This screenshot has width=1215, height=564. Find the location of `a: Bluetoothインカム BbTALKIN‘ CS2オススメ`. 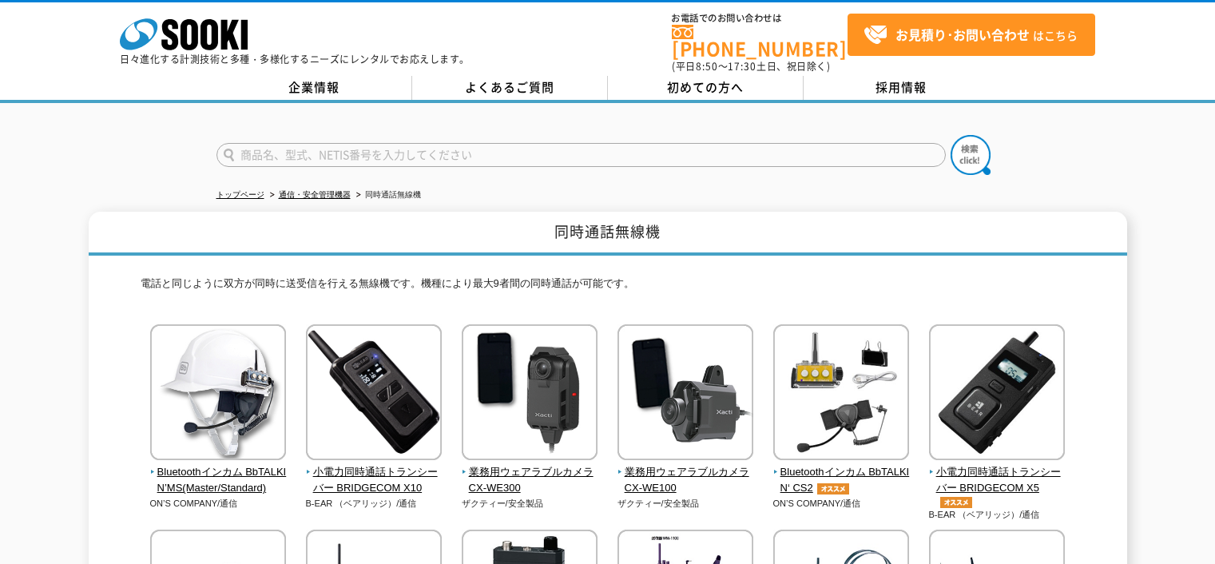

a: Bluetoothインカム BbTALKIN‘ CS2オススメ is located at coordinates (841, 473).